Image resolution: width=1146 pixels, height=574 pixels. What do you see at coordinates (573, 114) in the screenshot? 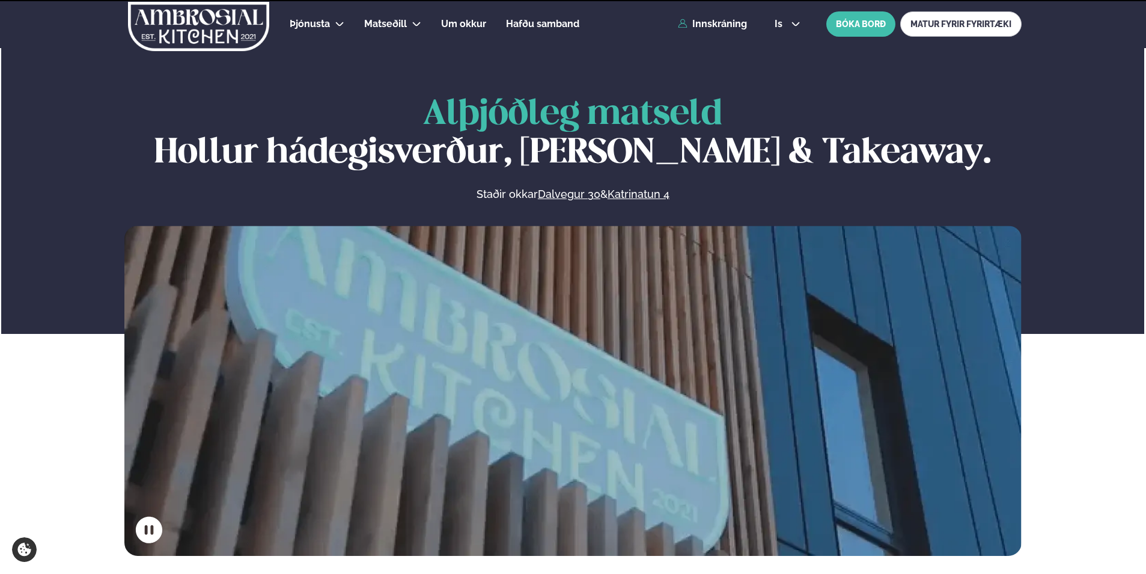
I see `span: Alþjóðleg matseld` at bounding box center [573, 114].